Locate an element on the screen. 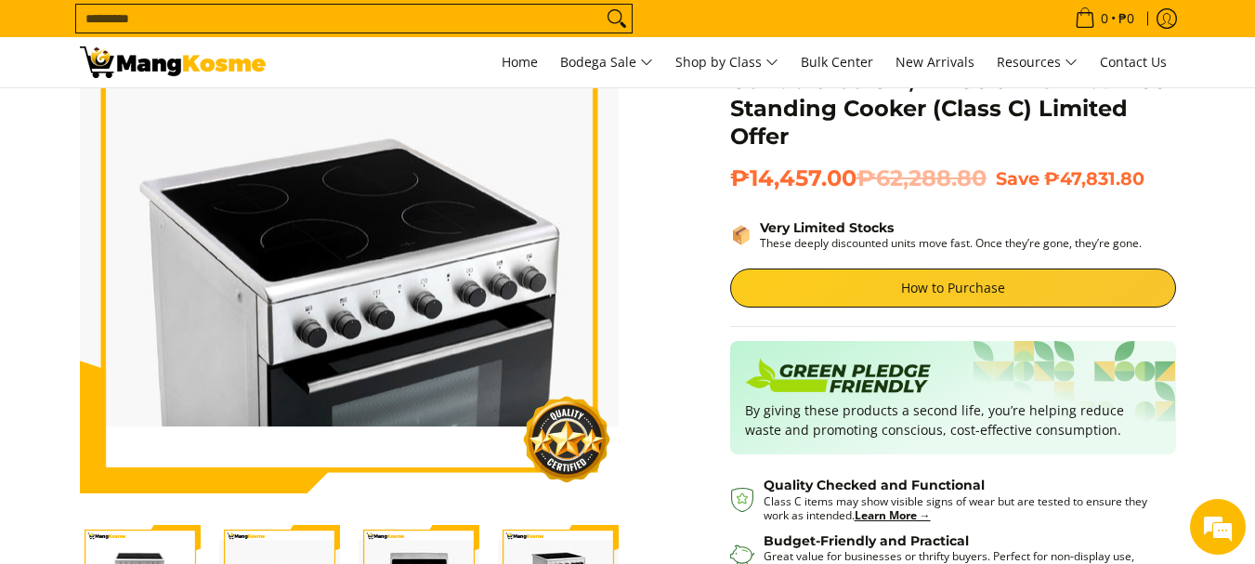 The image size is (1255, 564). a: Shop by Class is located at coordinates (726, 62).